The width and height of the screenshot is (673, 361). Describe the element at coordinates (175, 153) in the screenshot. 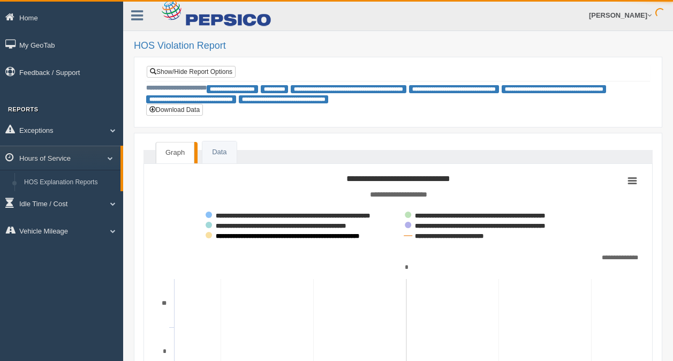

I see `a: Graph` at that location.